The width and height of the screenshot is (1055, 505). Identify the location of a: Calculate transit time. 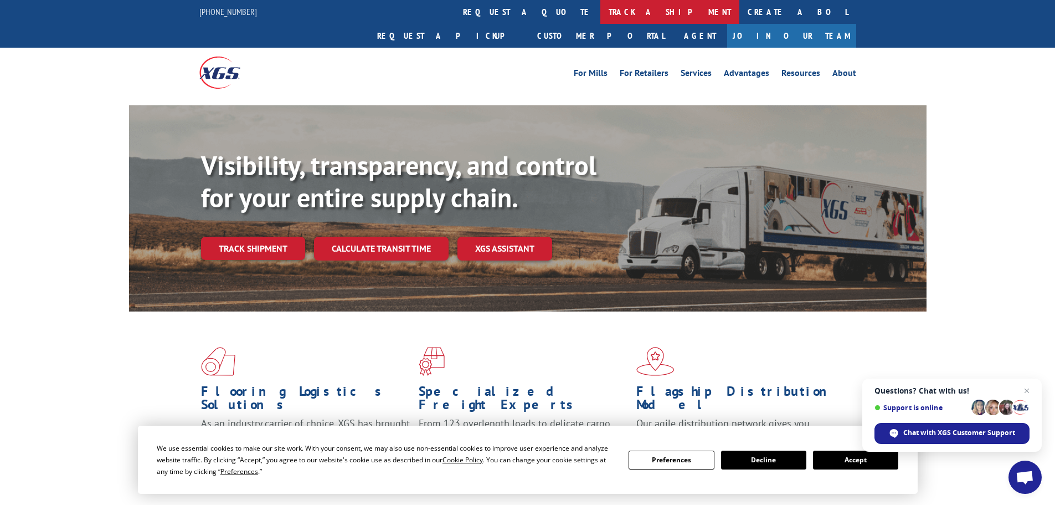
(381, 248).